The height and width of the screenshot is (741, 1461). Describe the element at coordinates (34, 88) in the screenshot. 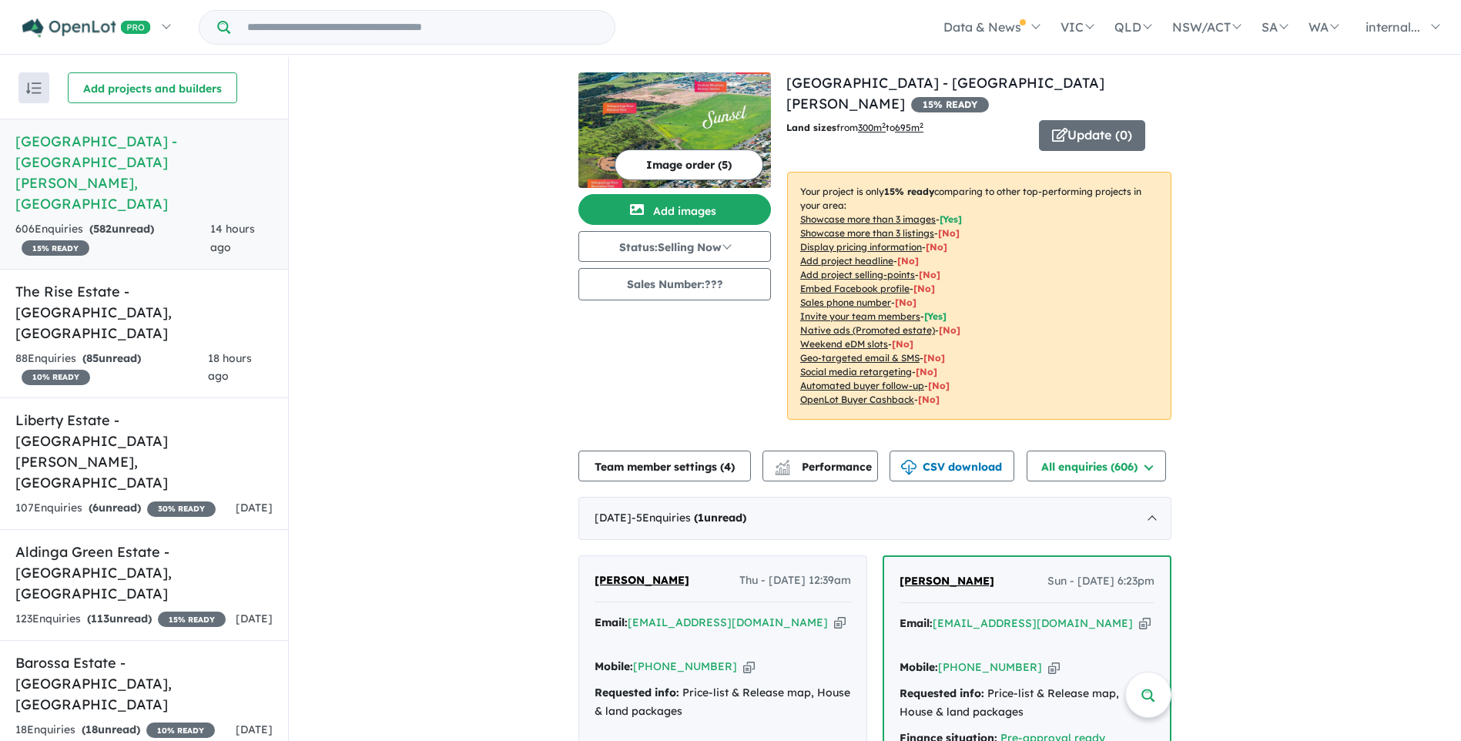

I see `img: sort.svg` at that location.